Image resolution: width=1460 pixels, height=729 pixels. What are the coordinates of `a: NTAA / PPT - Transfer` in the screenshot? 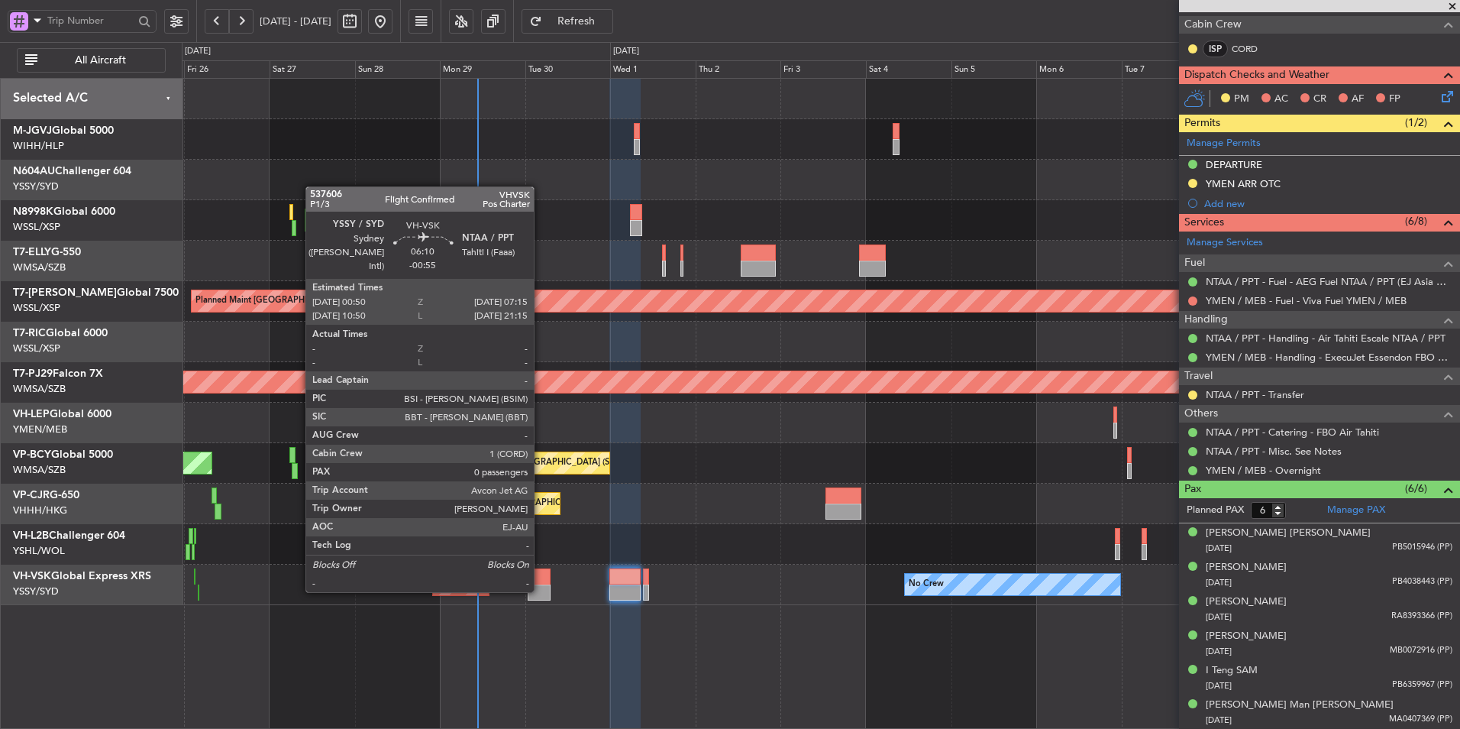 It's located at (1255, 394).